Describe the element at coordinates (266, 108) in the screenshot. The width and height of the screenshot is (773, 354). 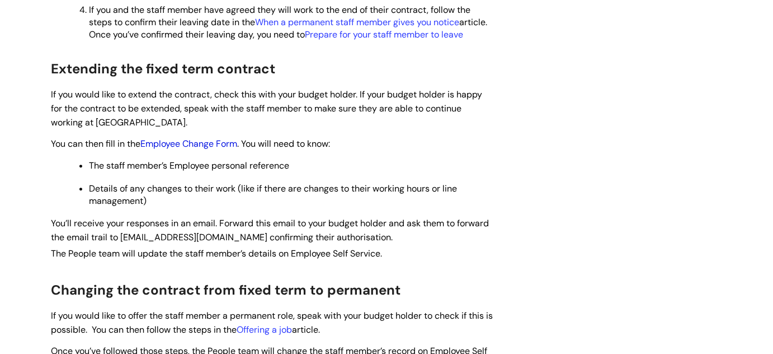
I see `span: If you would like to extend the contract, check this with your budget holder. If your budget hold...` at that location.